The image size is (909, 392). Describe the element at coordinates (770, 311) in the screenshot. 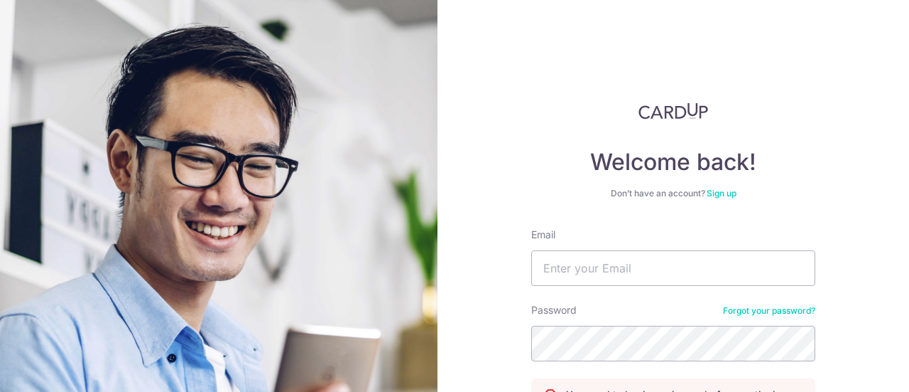

I see `a: Forgot your password?` at that location.